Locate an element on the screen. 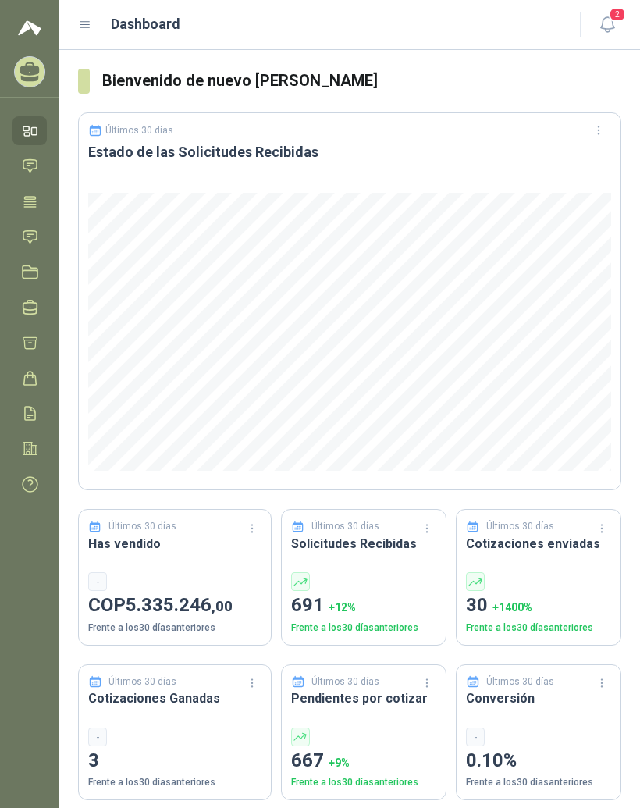 Image resolution: width=640 pixels, height=808 pixels. h3: Has vendido is located at coordinates (175, 543).